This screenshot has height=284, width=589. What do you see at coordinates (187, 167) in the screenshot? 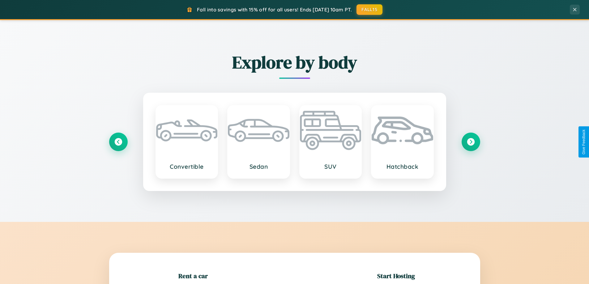
I see `h3: Convertible` at bounding box center [187, 167].